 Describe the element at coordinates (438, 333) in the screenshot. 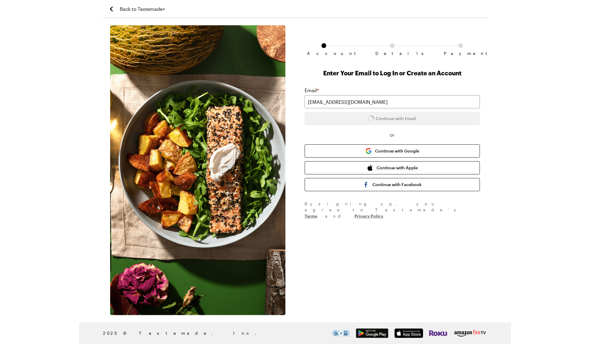

I see `img: Roku` at that location.